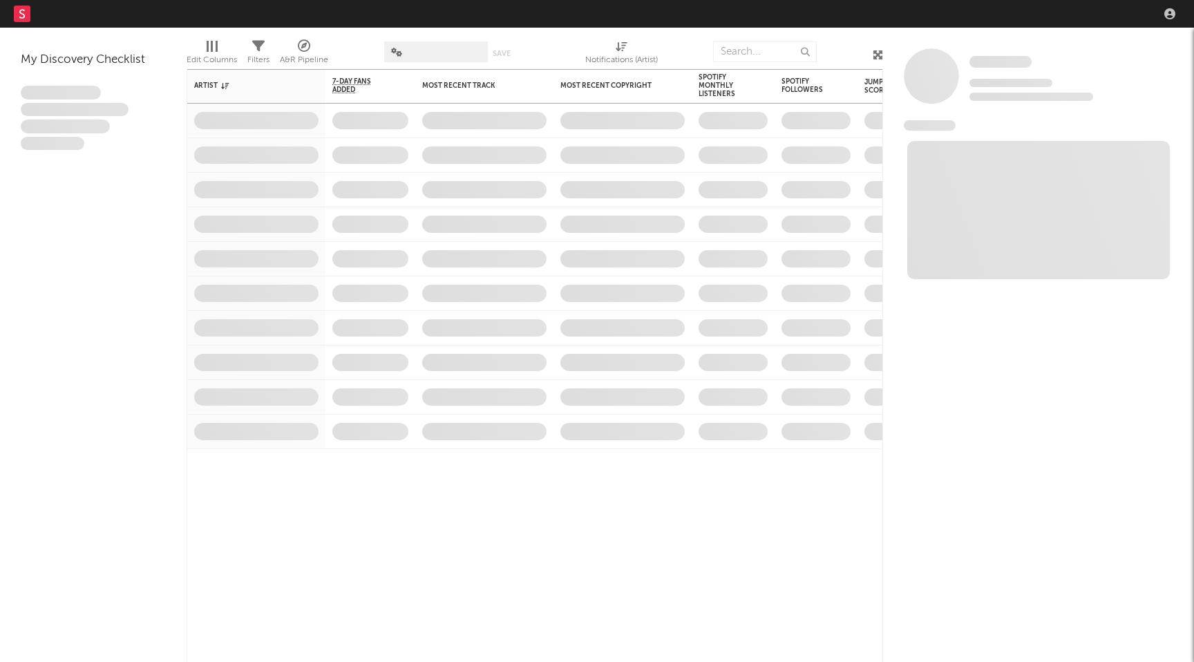  I want to click on span: Lorem ipsum dolor, so click(61, 93).